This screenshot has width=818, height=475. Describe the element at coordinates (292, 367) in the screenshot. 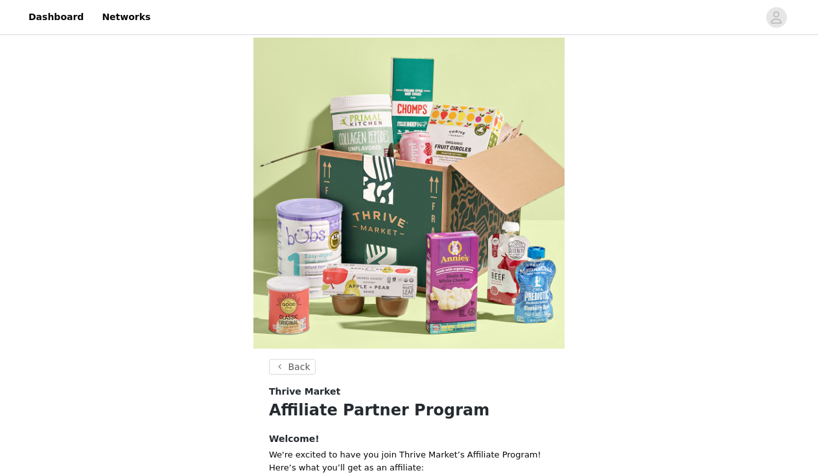

I see `button: Back` at that location.